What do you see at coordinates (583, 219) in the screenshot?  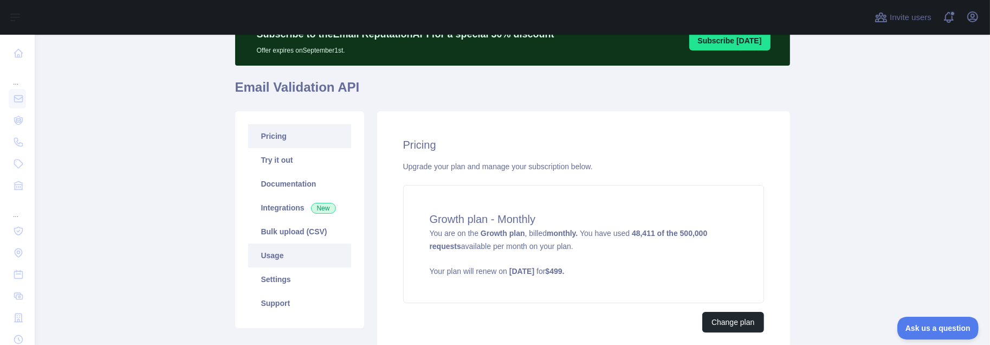 I see `h4: Growth plan - Monthly` at bounding box center [583, 219].